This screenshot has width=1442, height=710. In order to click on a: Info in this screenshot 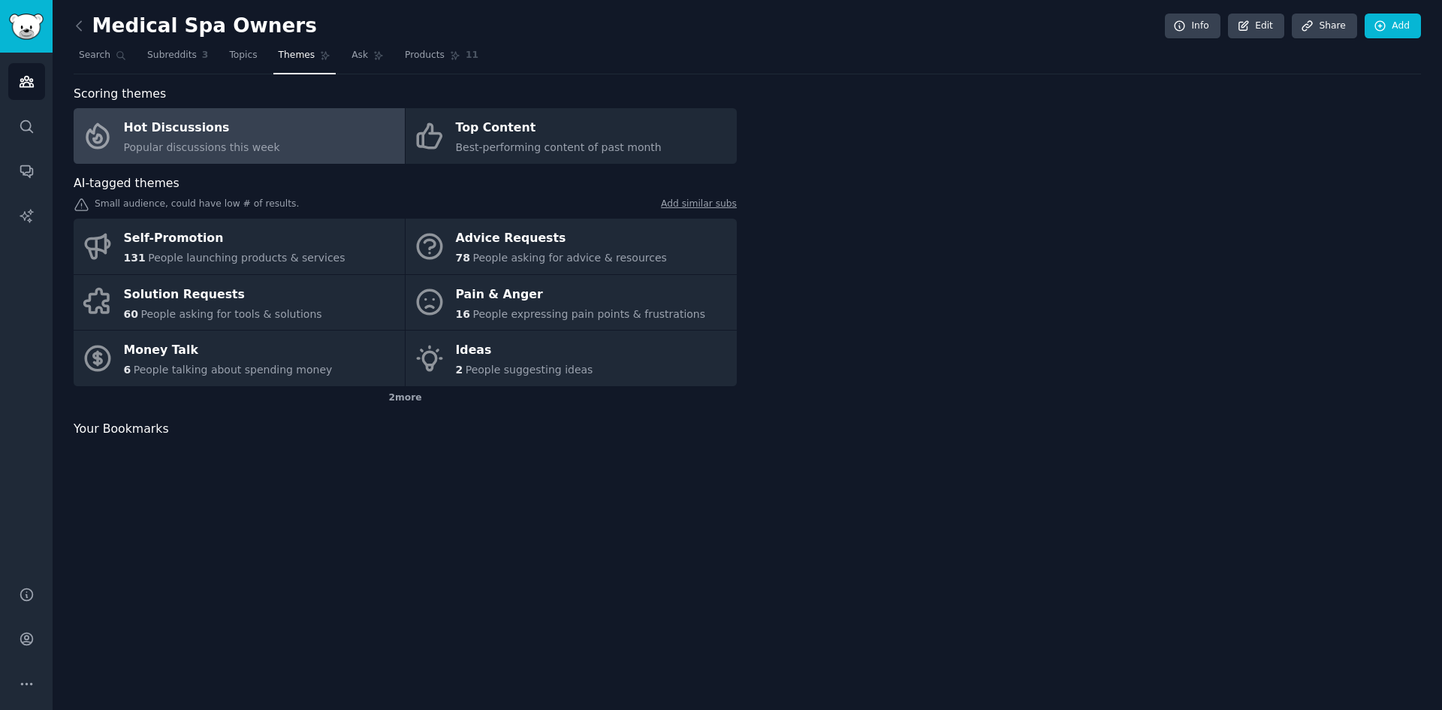, I will do `click(1193, 26)`.